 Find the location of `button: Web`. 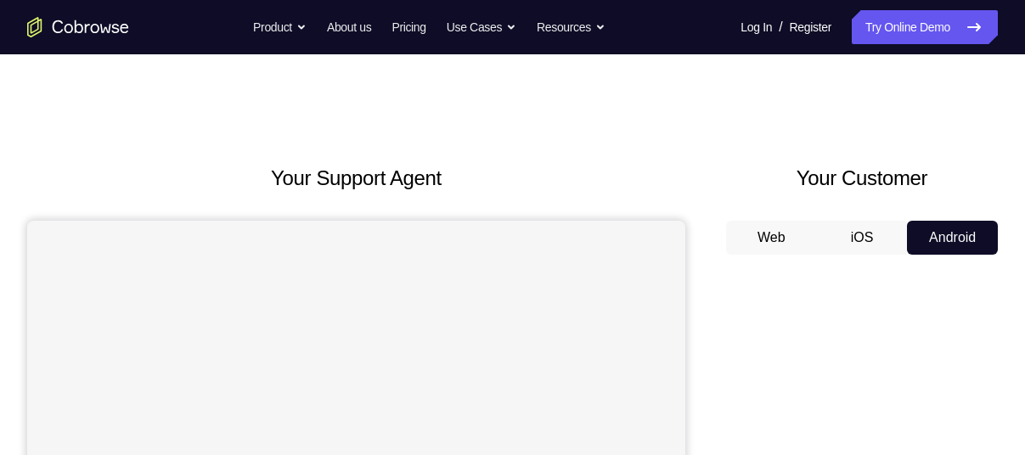

button: Web is located at coordinates (771, 238).